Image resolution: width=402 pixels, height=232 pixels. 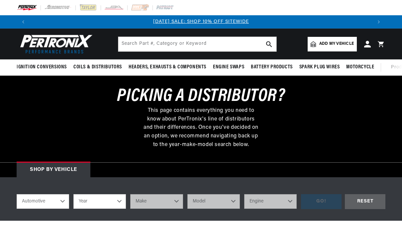 What do you see at coordinates (201, 97) in the screenshot?
I see `h3: Picking a Distributor?` at bounding box center [201, 97].